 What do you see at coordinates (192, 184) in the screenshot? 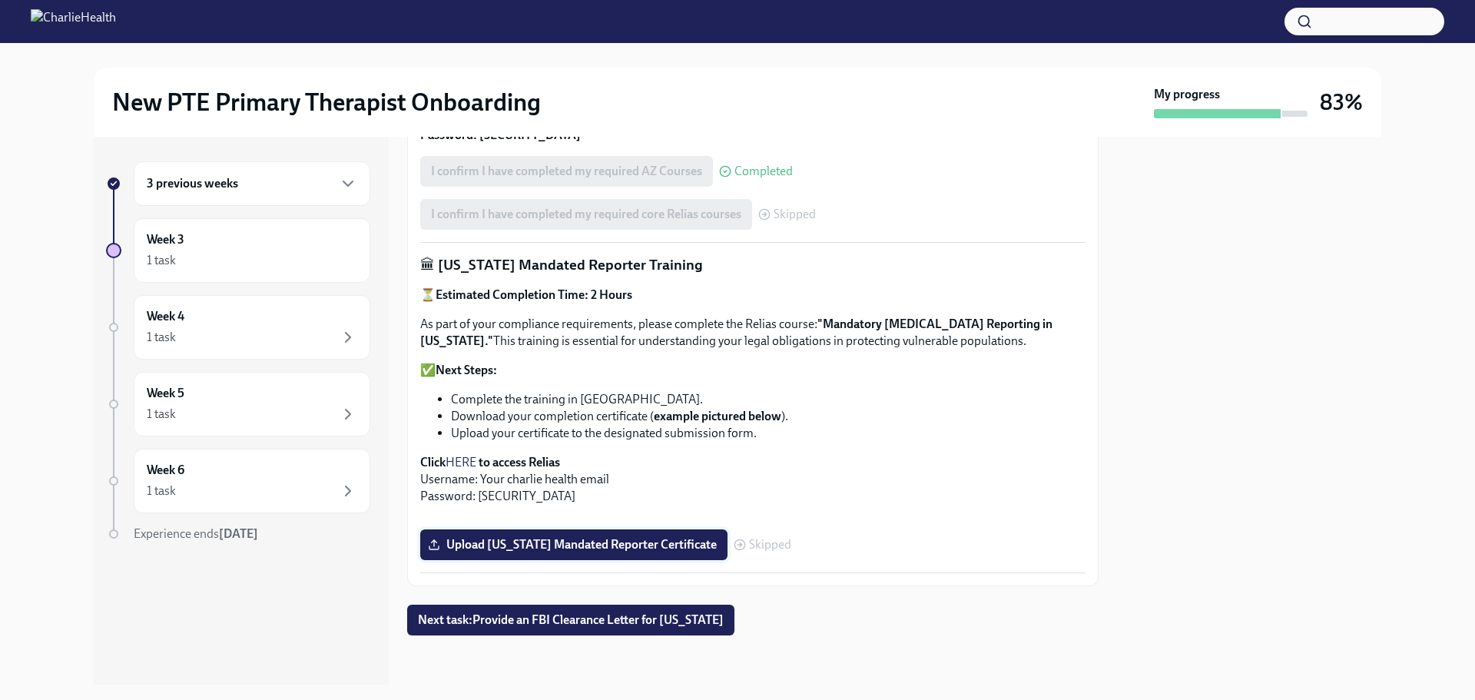
I see `h6: 3 previous weeks` at bounding box center [192, 184].